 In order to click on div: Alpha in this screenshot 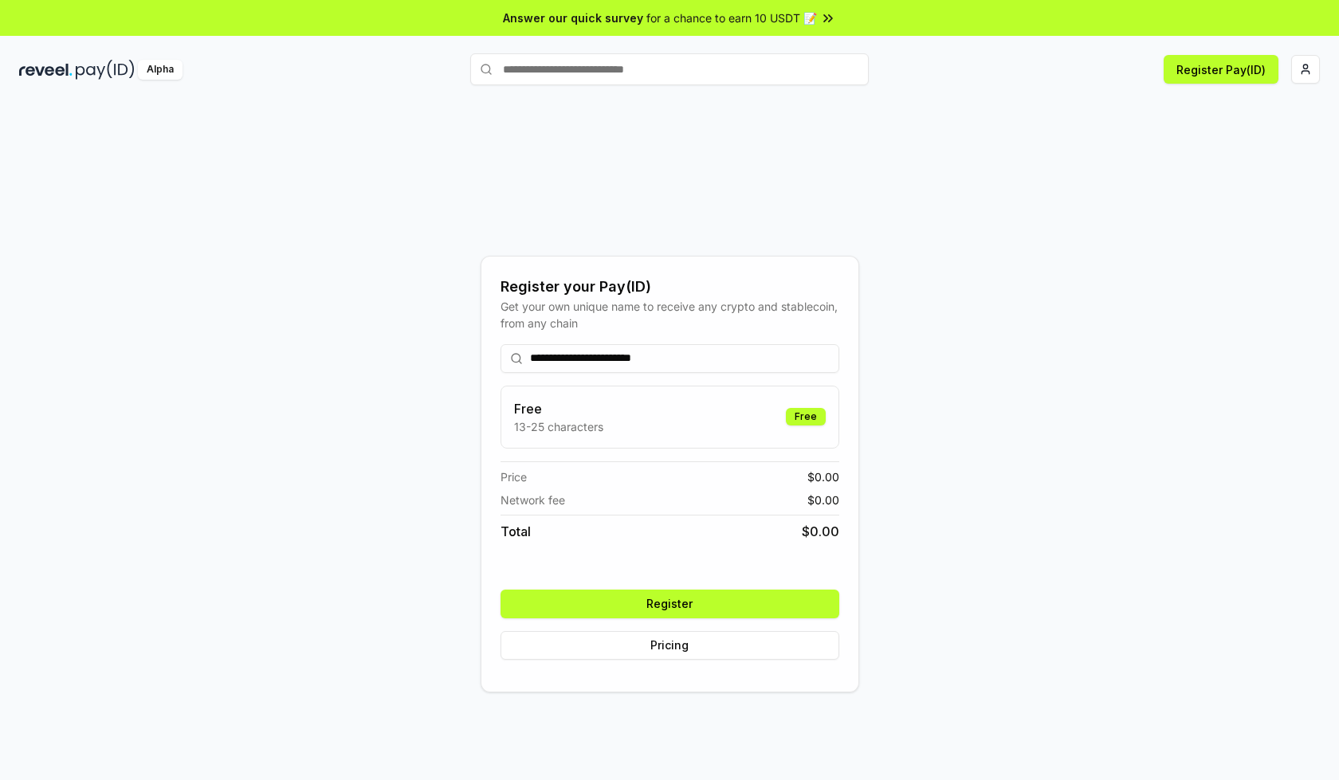, I will do `click(160, 69)`.